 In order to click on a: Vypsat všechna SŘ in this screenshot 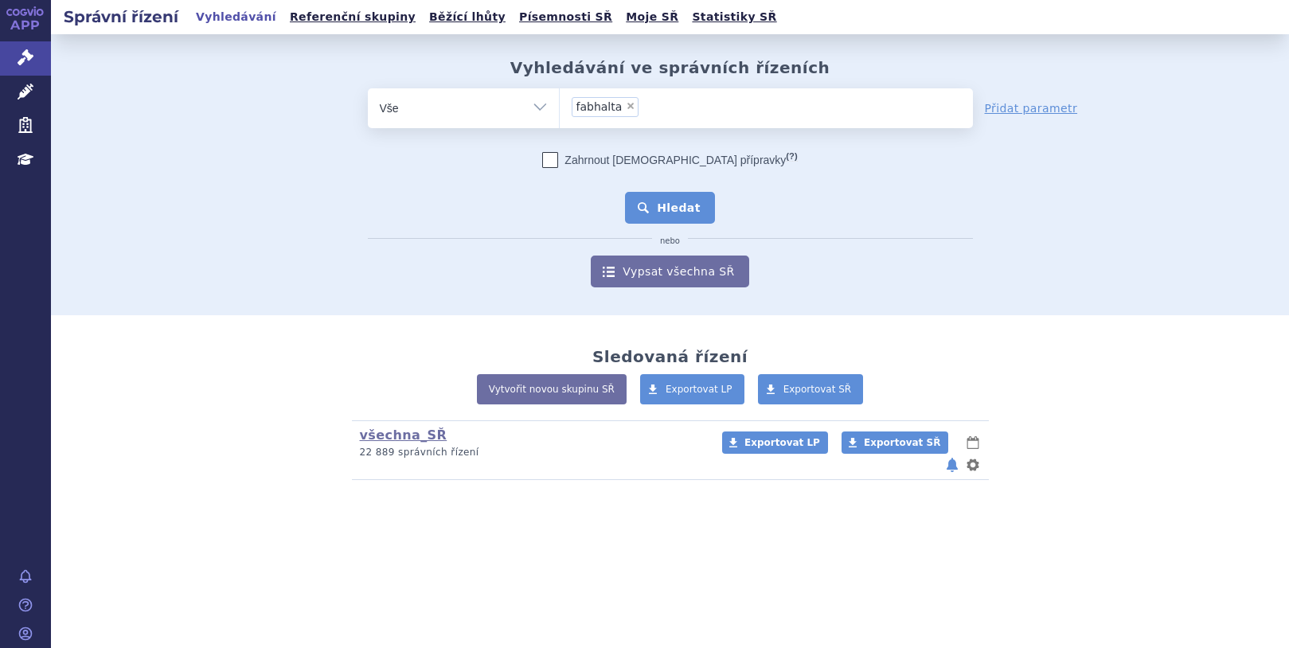, I will do `click(669, 271)`.